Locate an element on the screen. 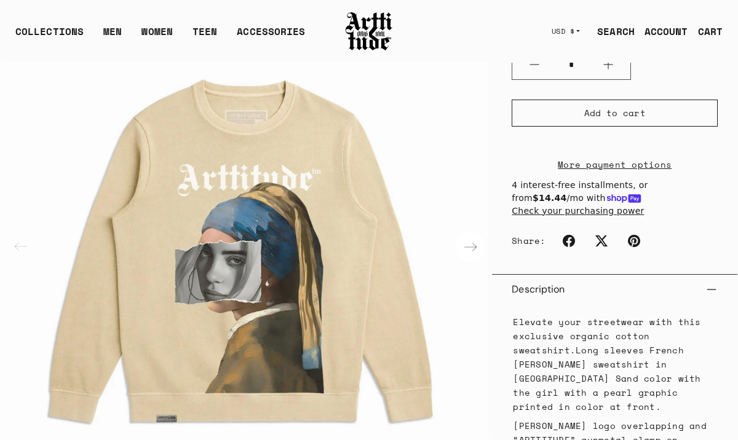  a: Facebook is located at coordinates (569, 241).